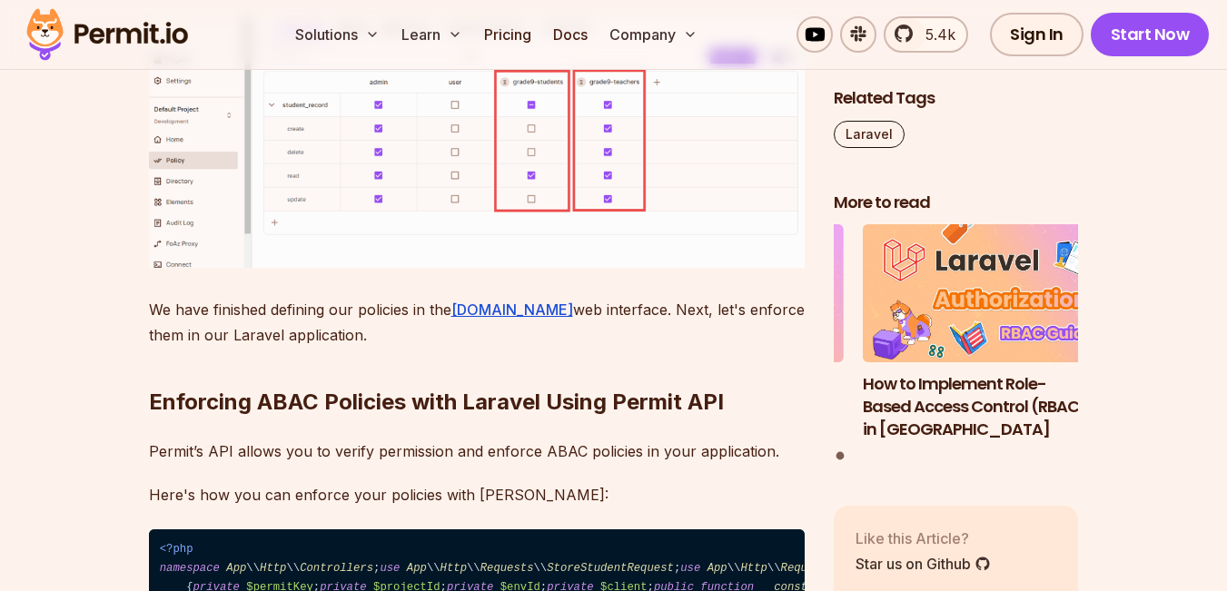  I want to click on div: Posts, so click(957, 344).